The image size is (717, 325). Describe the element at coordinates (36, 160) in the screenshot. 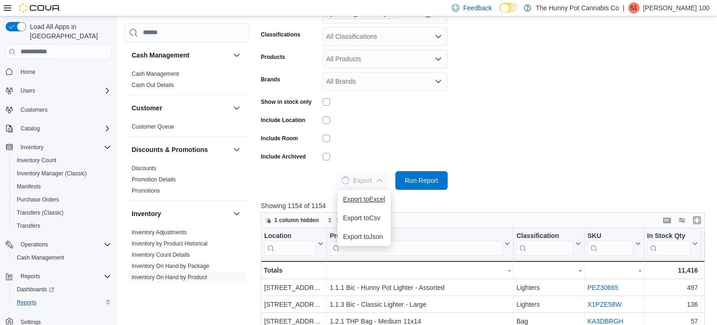

I see `a: Inventory Count` at that location.